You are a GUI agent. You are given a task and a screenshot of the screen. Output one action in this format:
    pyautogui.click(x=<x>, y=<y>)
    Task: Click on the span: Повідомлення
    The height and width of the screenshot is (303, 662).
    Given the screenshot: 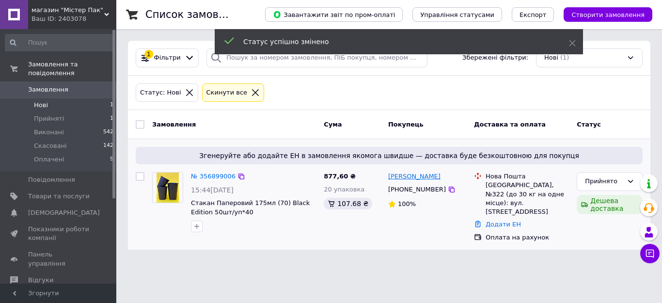 What is the action you would take?
    pyautogui.click(x=51, y=180)
    